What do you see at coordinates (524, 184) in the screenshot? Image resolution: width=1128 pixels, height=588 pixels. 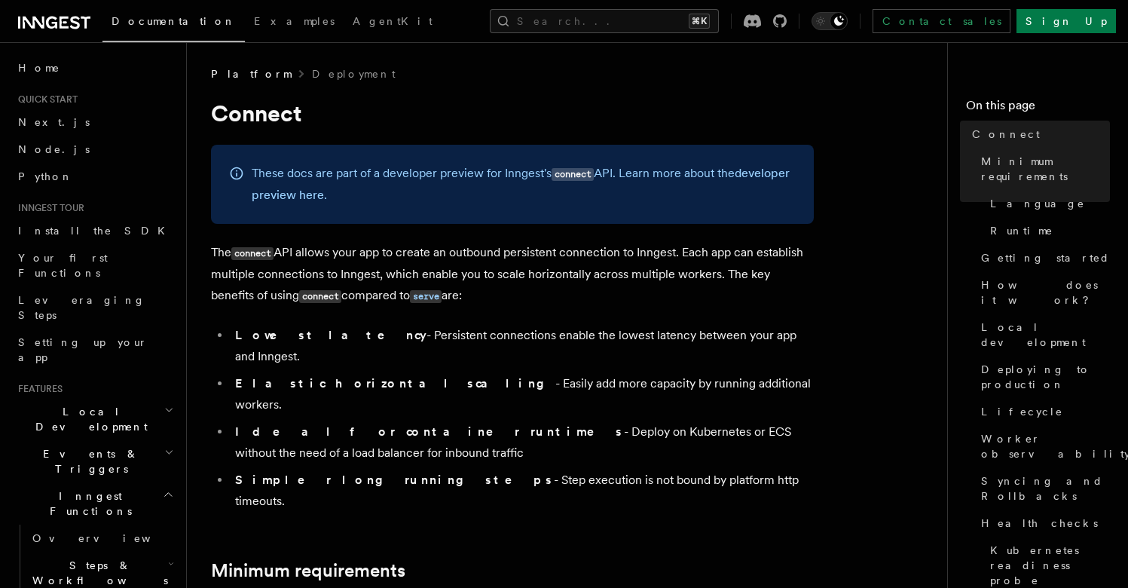 I see `p: These docs are part of a developer preview for Inngest's API. Learn more about the .` at bounding box center [524, 184].